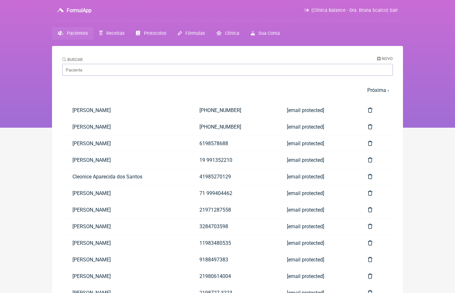 Image resolution: width=455 pixels, height=293 pixels. I want to click on a: 21971287558, so click(233, 210).